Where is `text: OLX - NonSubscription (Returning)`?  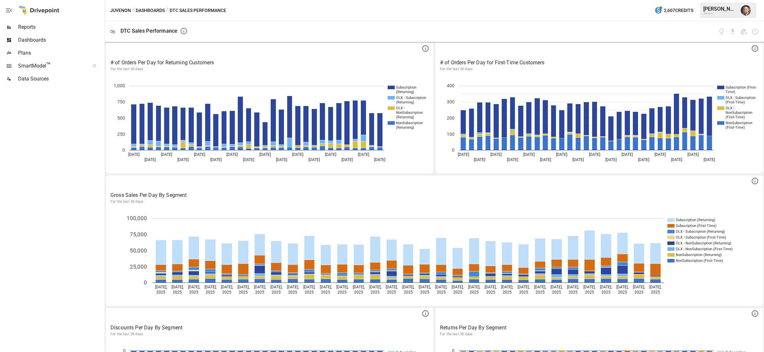
text: OLX - NonSubscription (Returning) is located at coordinates (703, 243).